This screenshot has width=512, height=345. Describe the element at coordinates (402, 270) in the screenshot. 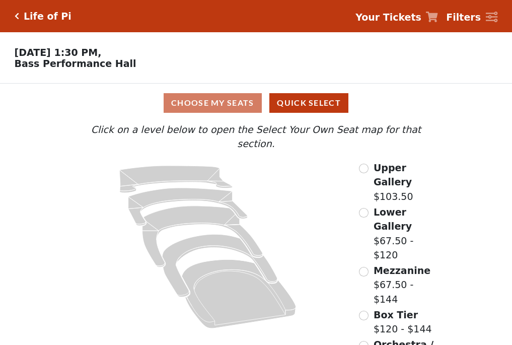

I see `span: Mezzanine` at that location.